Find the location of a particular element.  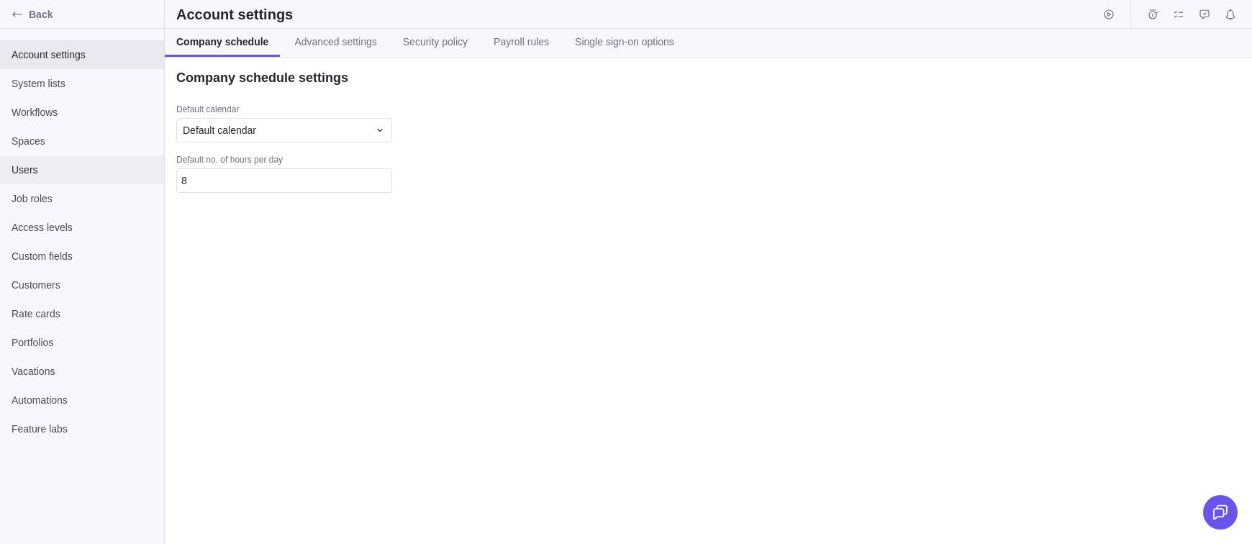

input: Default no. of hours per day is located at coordinates (284, 181).